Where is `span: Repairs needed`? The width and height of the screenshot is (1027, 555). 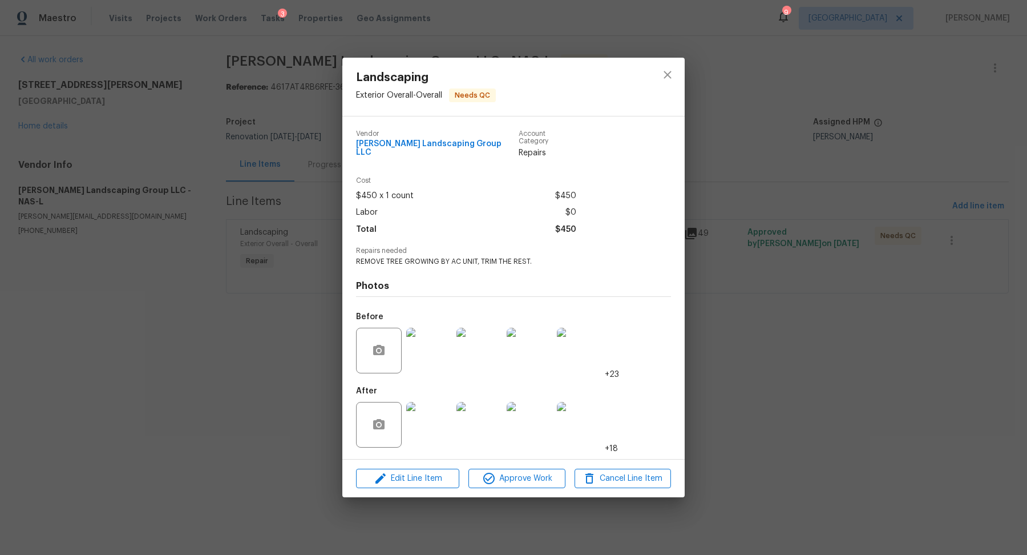 span: Repairs needed is located at coordinates (513, 250).